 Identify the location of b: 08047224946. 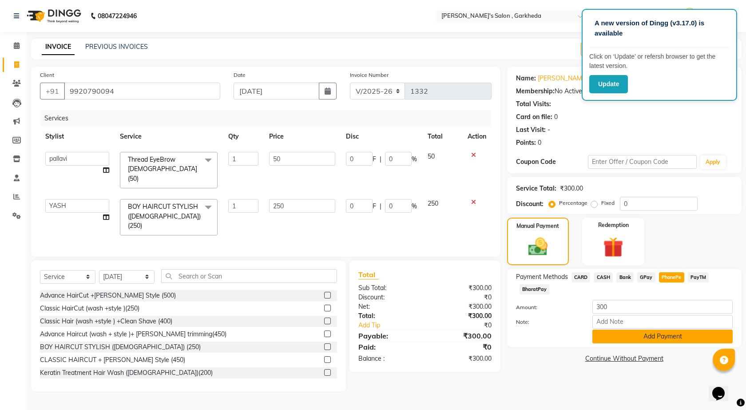
(117, 16).